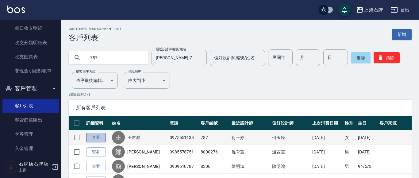  What do you see at coordinates (34, 164) in the screenshot?
I see `h5: 石牌店石牌店` at bounding box center [34, 164].